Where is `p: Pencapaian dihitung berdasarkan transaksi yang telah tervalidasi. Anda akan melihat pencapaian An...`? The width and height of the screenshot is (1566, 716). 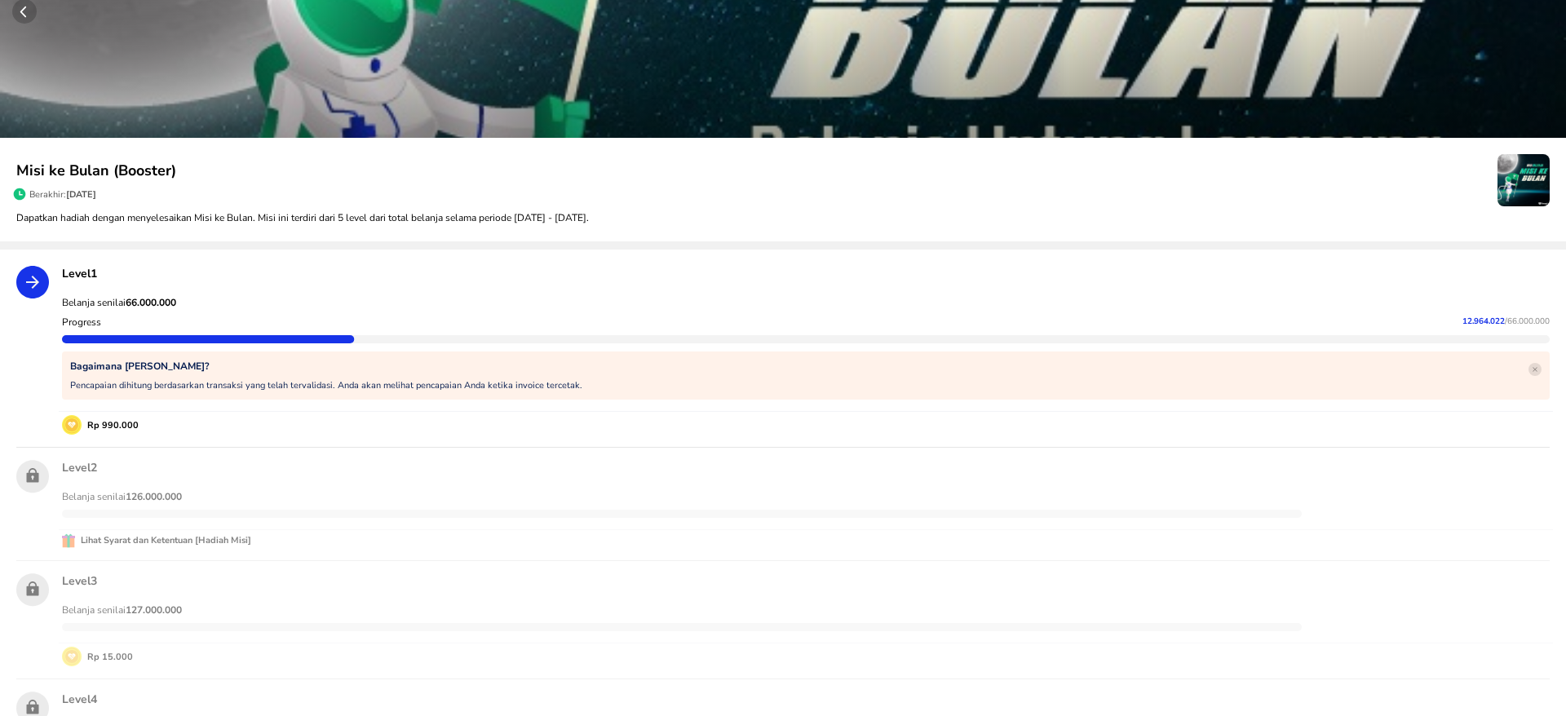
p: Pencapaian dihitung berdasarkan transaksi yang telah tervalidasi. Anda akan melihat pencapaian An... is located at coordinates (326, 385).